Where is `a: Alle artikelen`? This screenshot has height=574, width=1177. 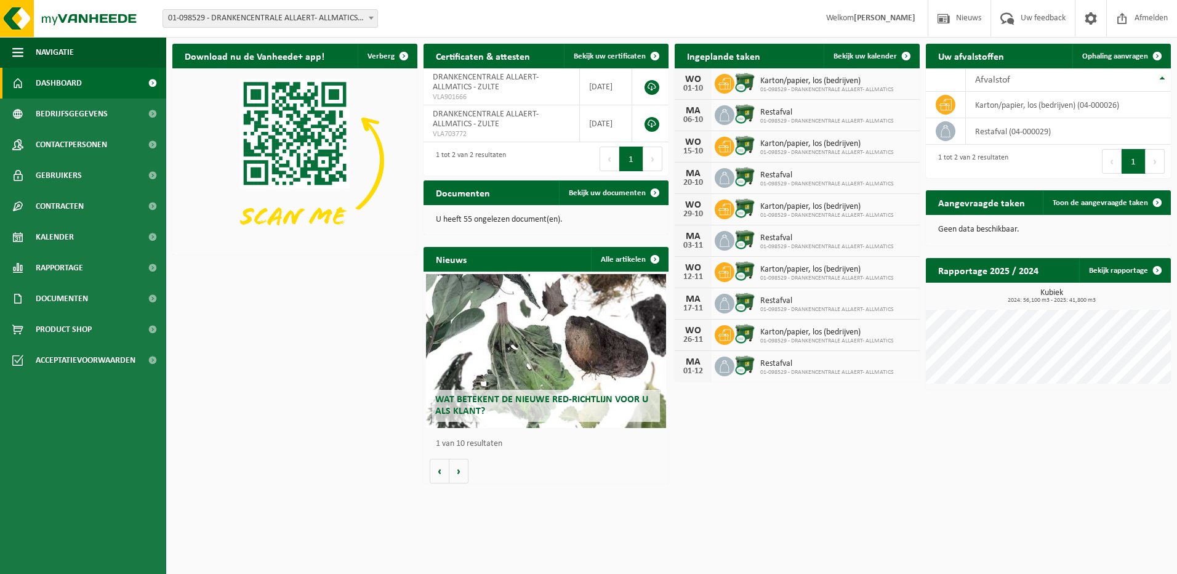 a: Alle artikelen is located at coordinates (629, 259).